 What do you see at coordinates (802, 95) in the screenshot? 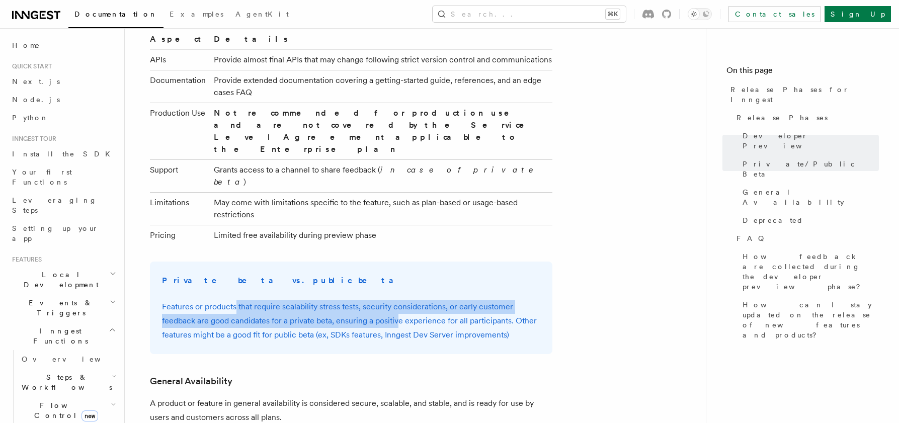
I see `a: Release Phases for Inngest` at bounding box center [802, 95].